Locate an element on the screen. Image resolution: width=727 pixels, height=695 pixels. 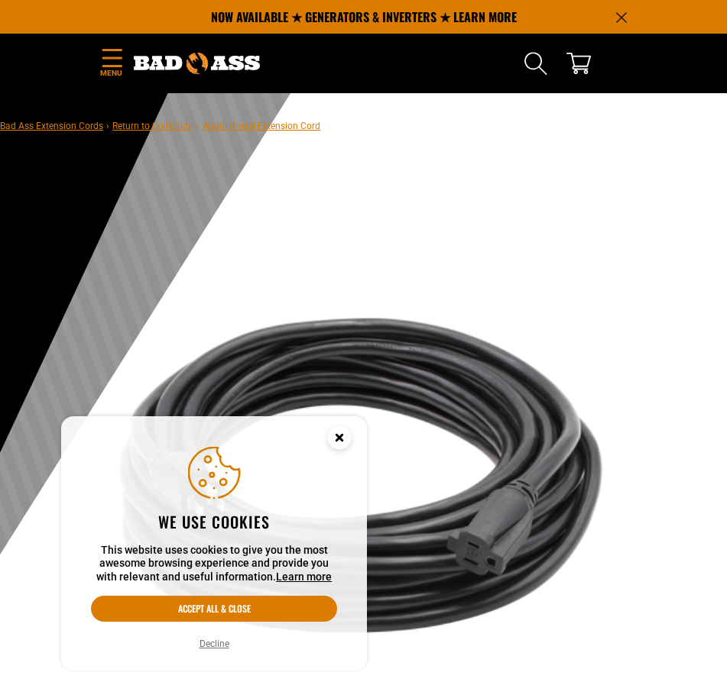
summary: Menu is located at coordinates (112, 63).